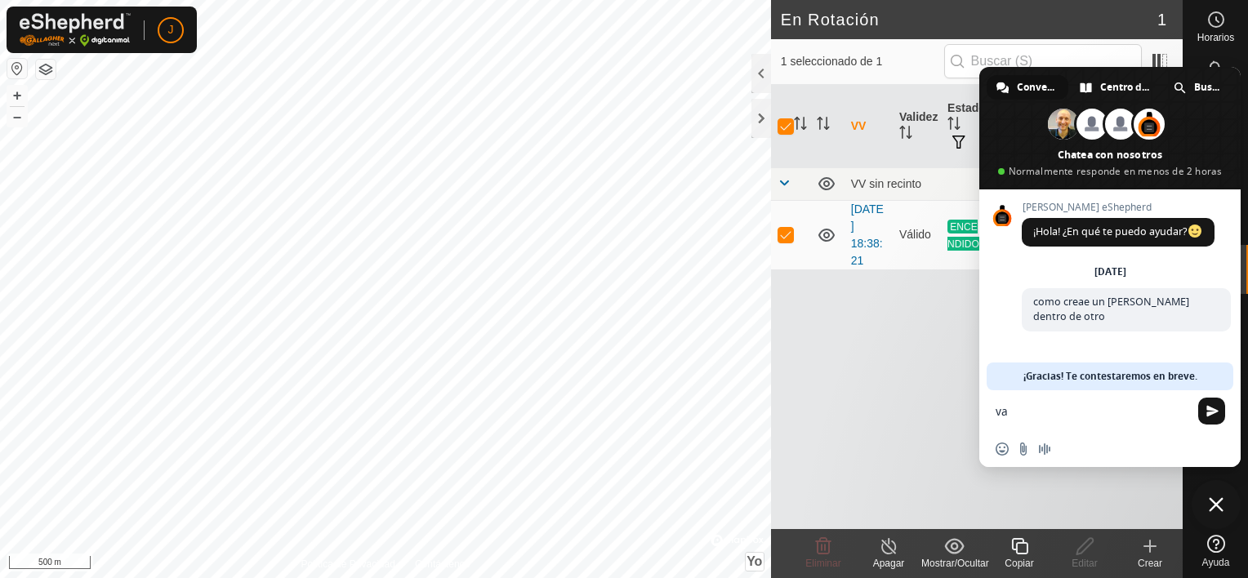 The image size is (1248, 578). Describe the element at coordinates (347, 564) in the screenshot. I see `a: Política de Privacidad` at that location.